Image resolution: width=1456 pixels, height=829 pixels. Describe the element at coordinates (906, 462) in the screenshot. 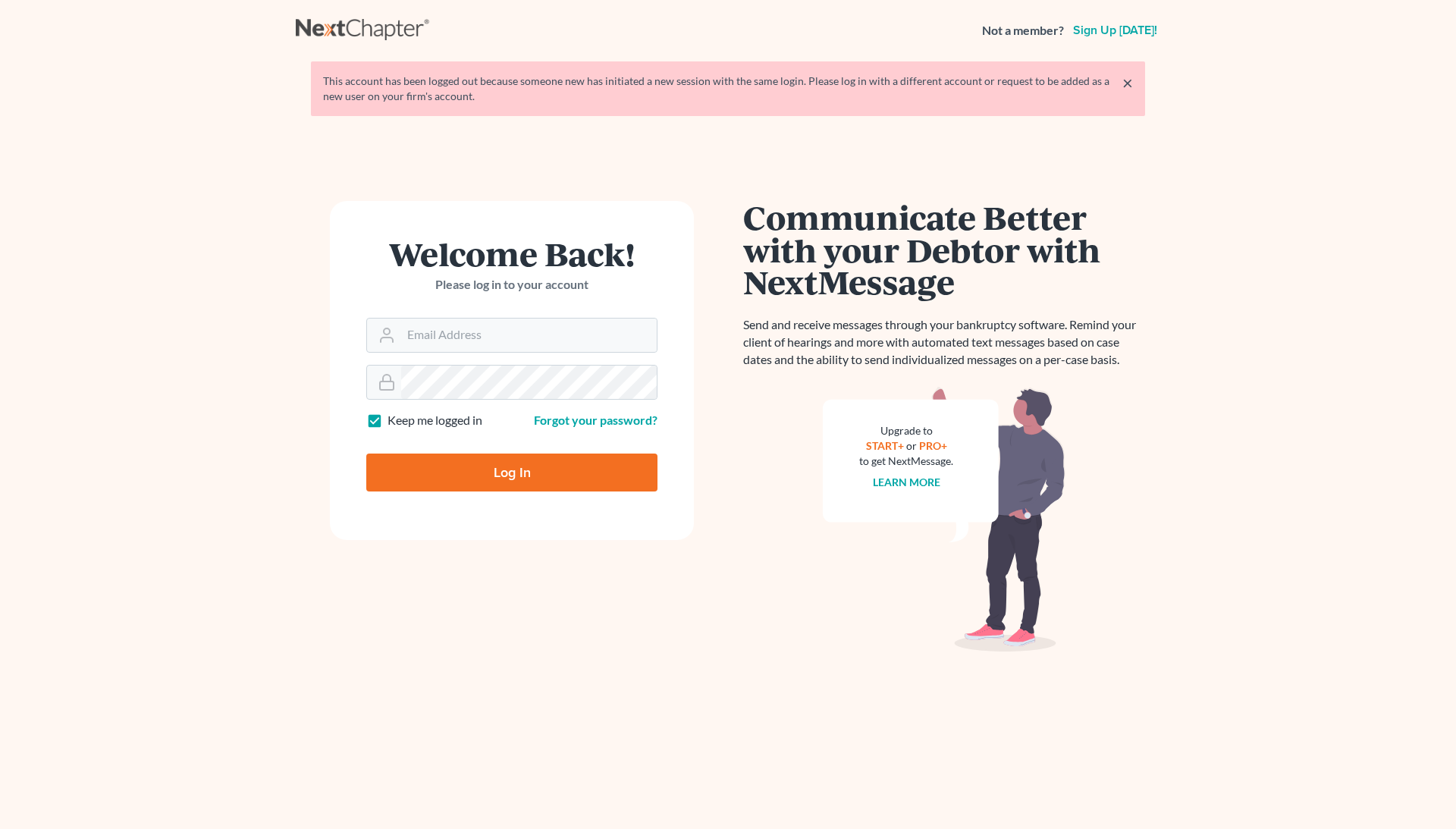

I see `div: to get NextMessage.` at that location.